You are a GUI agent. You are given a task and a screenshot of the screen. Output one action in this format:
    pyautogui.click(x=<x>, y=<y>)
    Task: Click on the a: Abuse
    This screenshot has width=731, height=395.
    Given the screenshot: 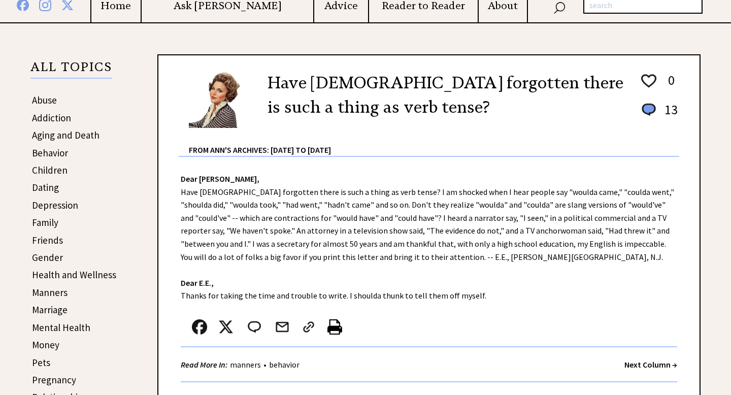 What is the action you would take?
    pyautogui.click(x=44, y=100)
    